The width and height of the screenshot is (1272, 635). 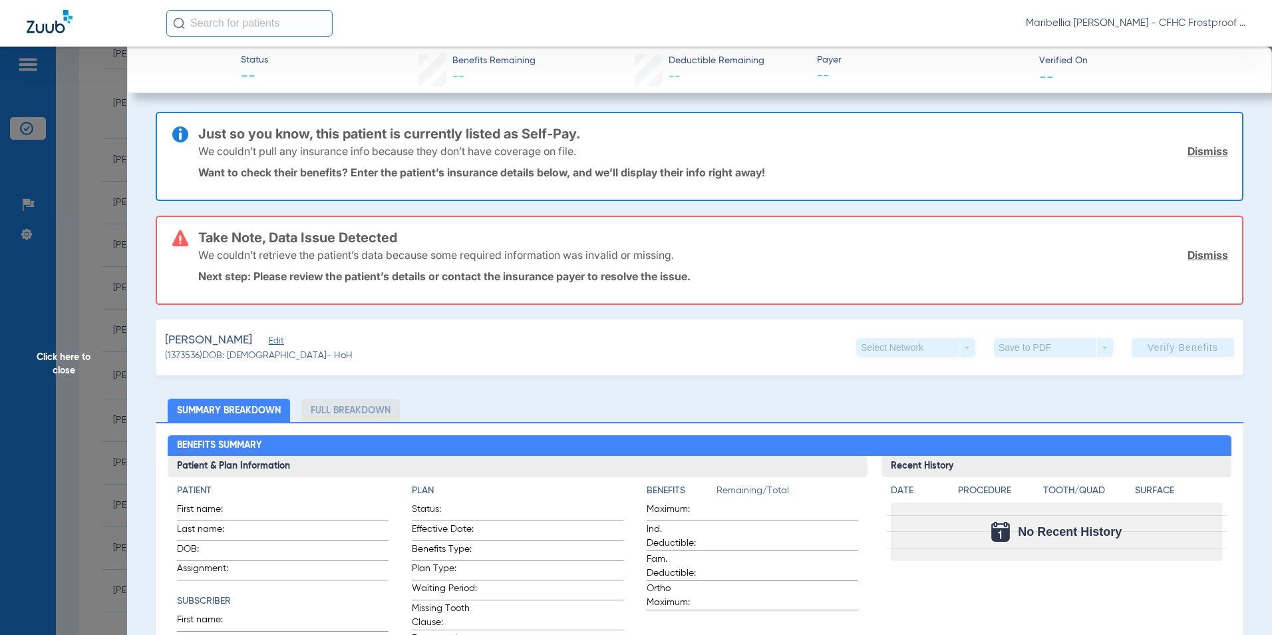 What do you see at coordinates (681, 490) in the screenshot?
I see `h4: Benefits` at bounding box center [681, 490].